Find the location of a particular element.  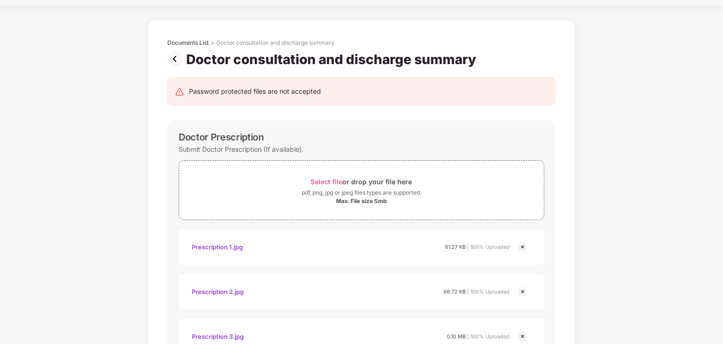

div: Prescription 1.jpg is located at coordinates (217, 247).